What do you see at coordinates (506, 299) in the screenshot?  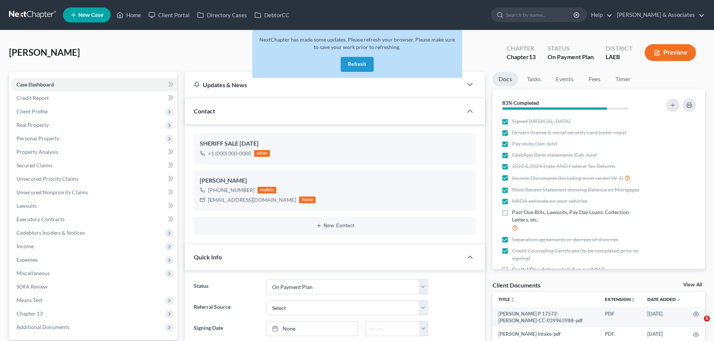 I see `a: Titleunfold_more` at bounding box center [506, 299].